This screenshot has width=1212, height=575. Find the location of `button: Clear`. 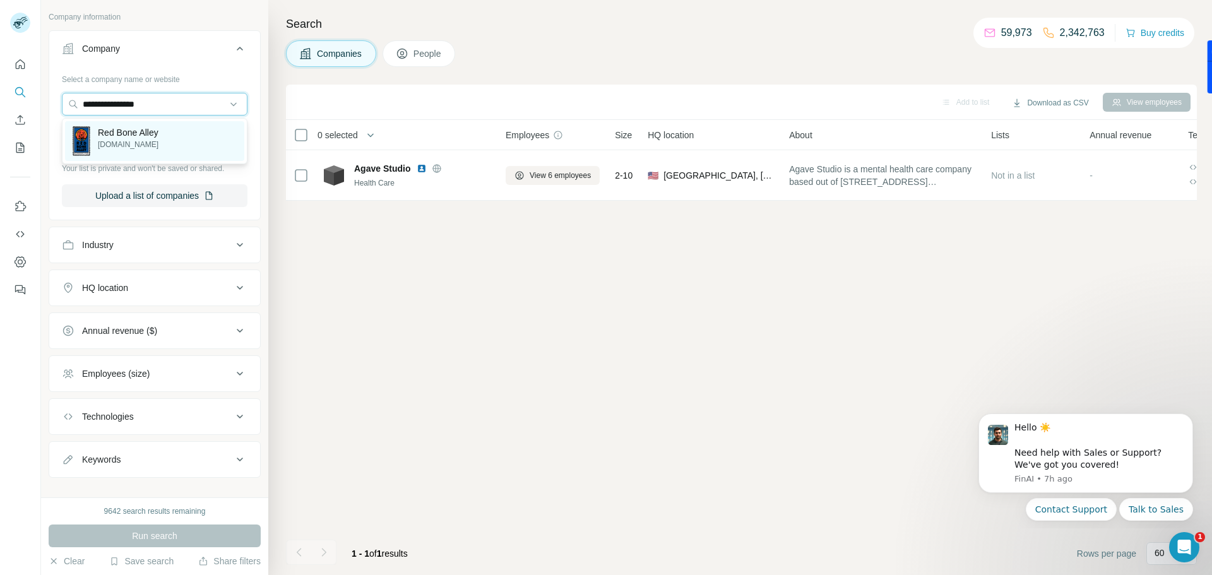

button: Clear is located at coordinates (66, 561).